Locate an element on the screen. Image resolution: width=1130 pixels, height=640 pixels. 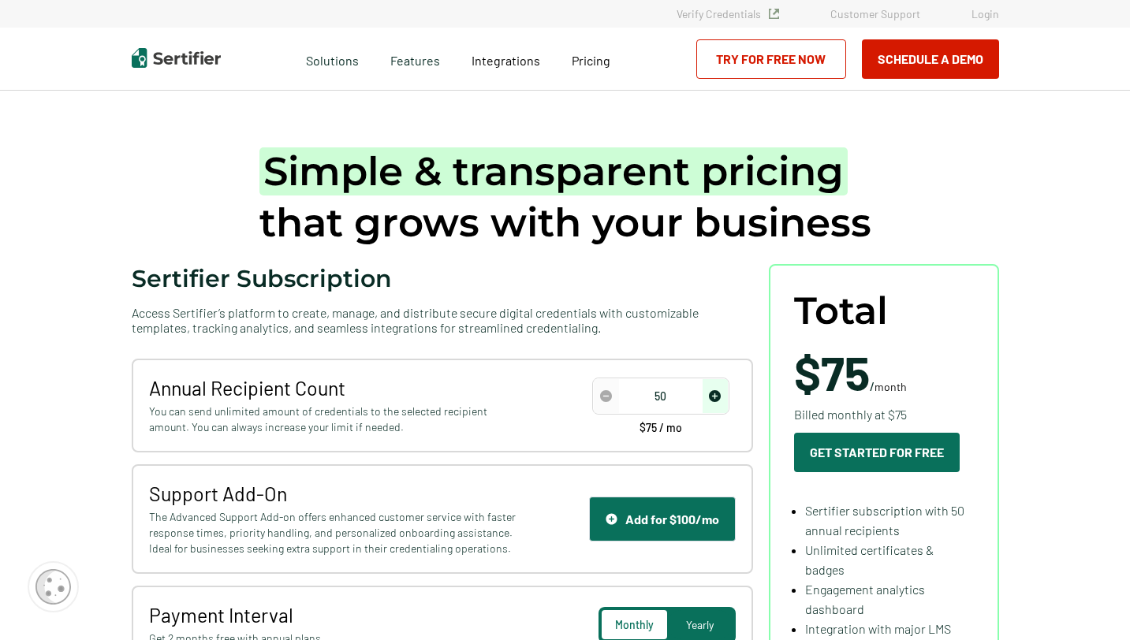
img: Cookie Popup Icon is located at coordinates (53, 587).